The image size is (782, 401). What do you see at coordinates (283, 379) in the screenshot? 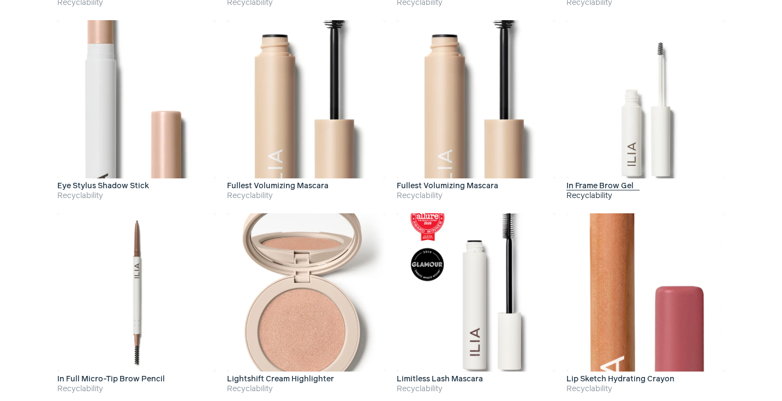
I see `span: Lightshift Cream Highlighter` at bounding box center [283, 379].